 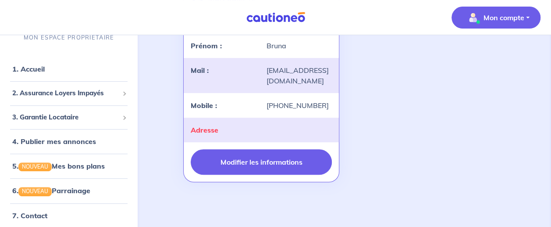 What do you see at coordinates (65, 117) in the screenshot?
I see `span: 3. Garantie Locataire` at bounding box center [65, 117].